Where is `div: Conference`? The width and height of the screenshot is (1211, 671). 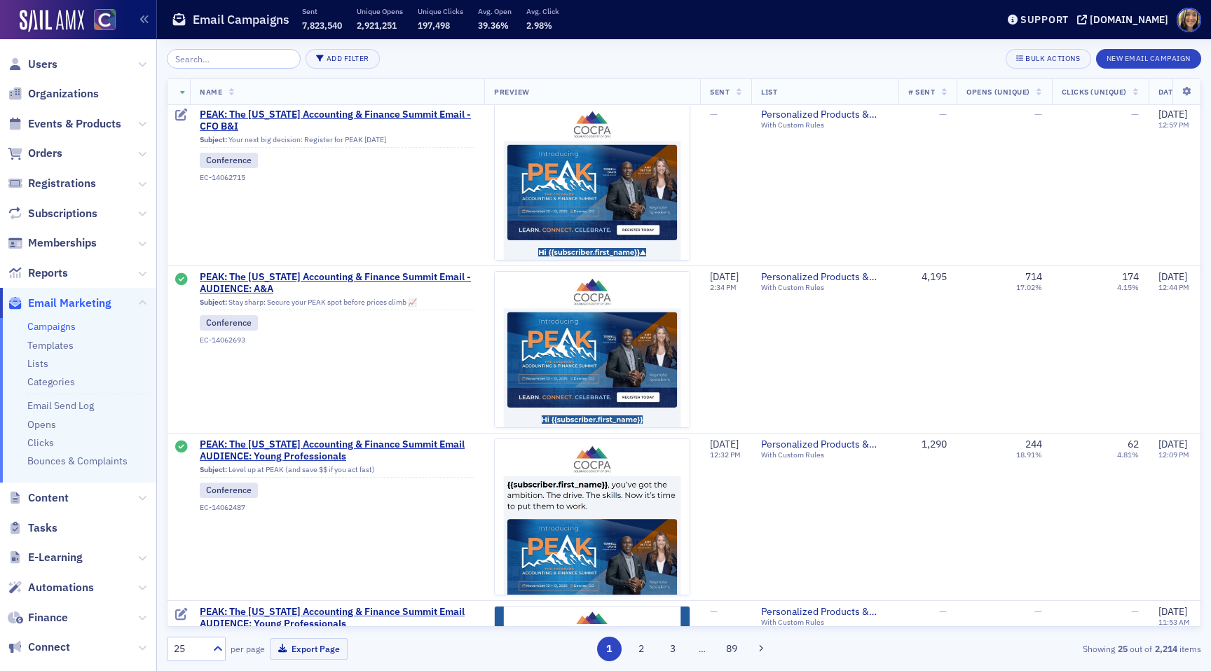
div: Conference is located at coordinates (228, 160).